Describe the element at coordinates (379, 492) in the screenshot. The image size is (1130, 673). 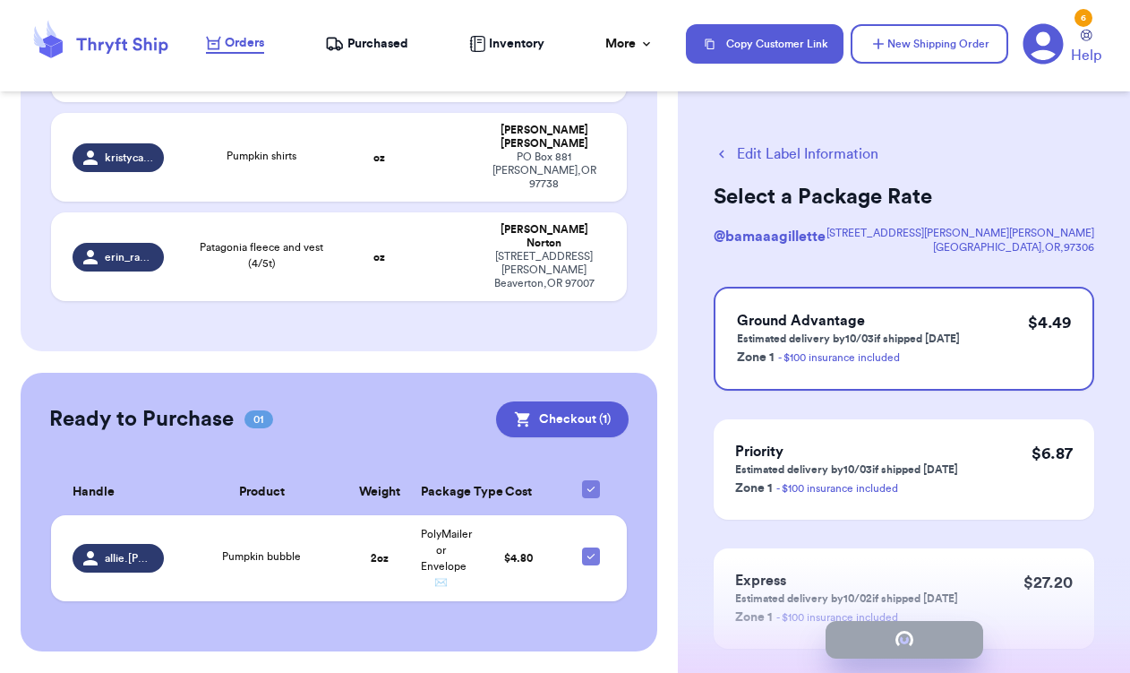
I see `th: Weight` at that location.